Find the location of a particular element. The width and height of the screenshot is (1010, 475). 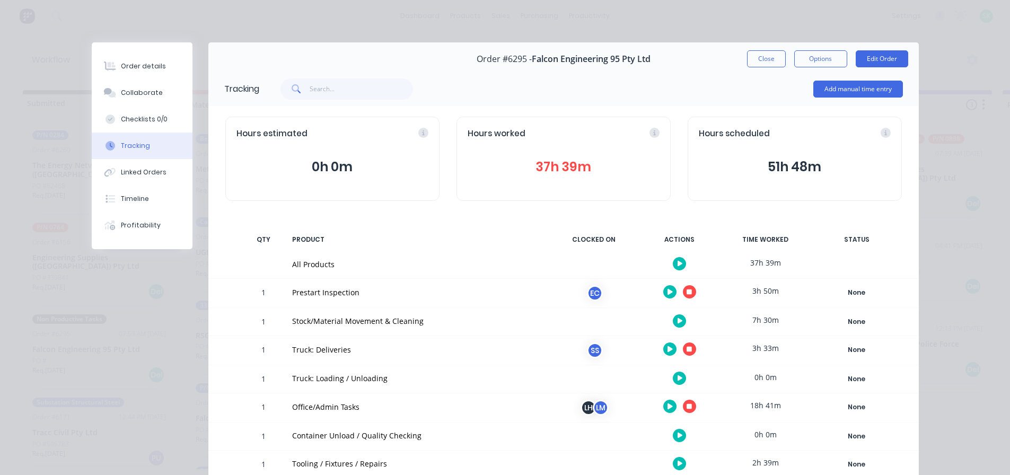

div: Profitability is located at coordinates (141, 225).